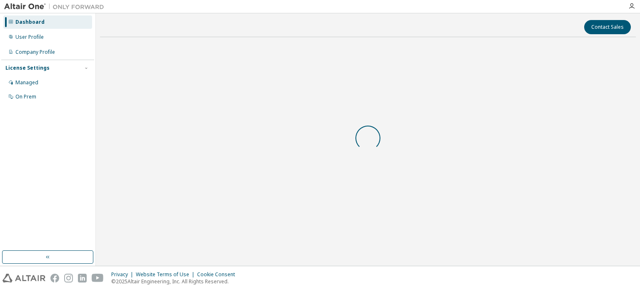 The width and height of the screenshot is (640, 290). What do you see at coordinates (35, 52) in the screenshot?
I see `div: Company Profile` at bounding box center [35, 52].